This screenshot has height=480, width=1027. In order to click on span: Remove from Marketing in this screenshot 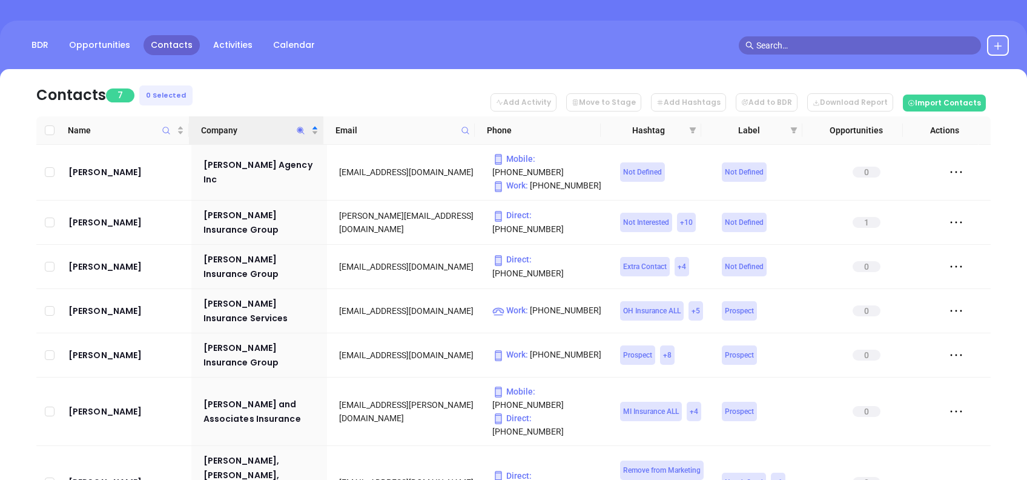, I will do `click(662, 470)`.